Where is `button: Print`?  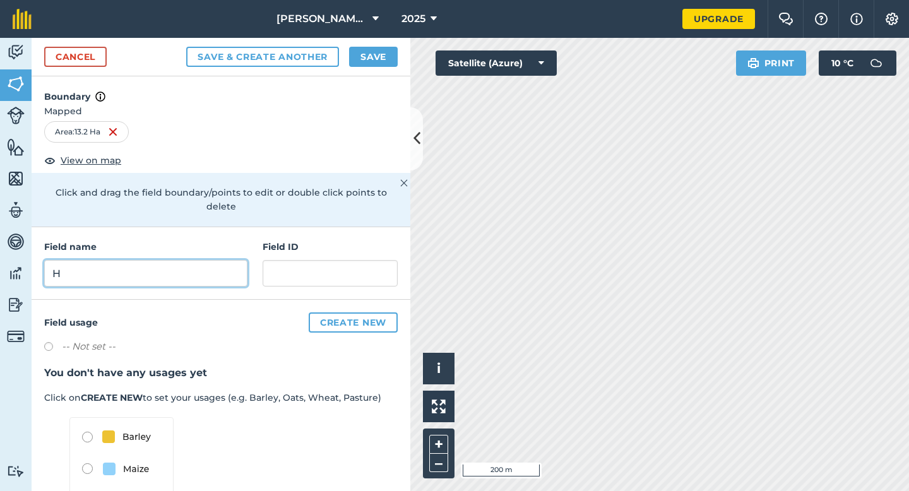
button: Print is located at coordinates (771, 63).